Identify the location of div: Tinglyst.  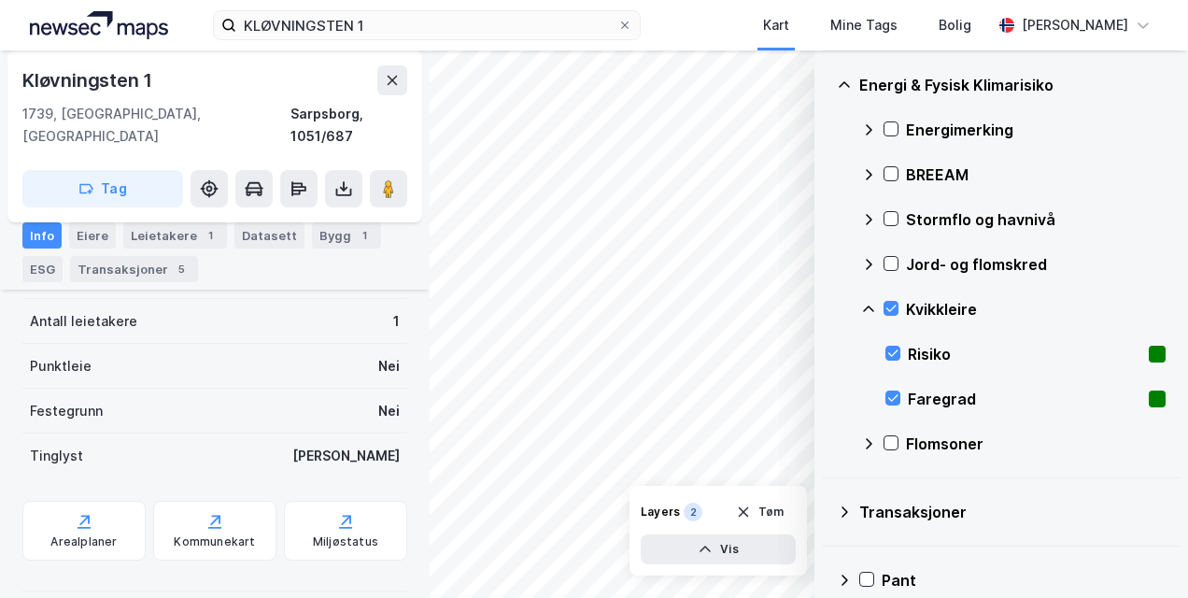
(56, 456).